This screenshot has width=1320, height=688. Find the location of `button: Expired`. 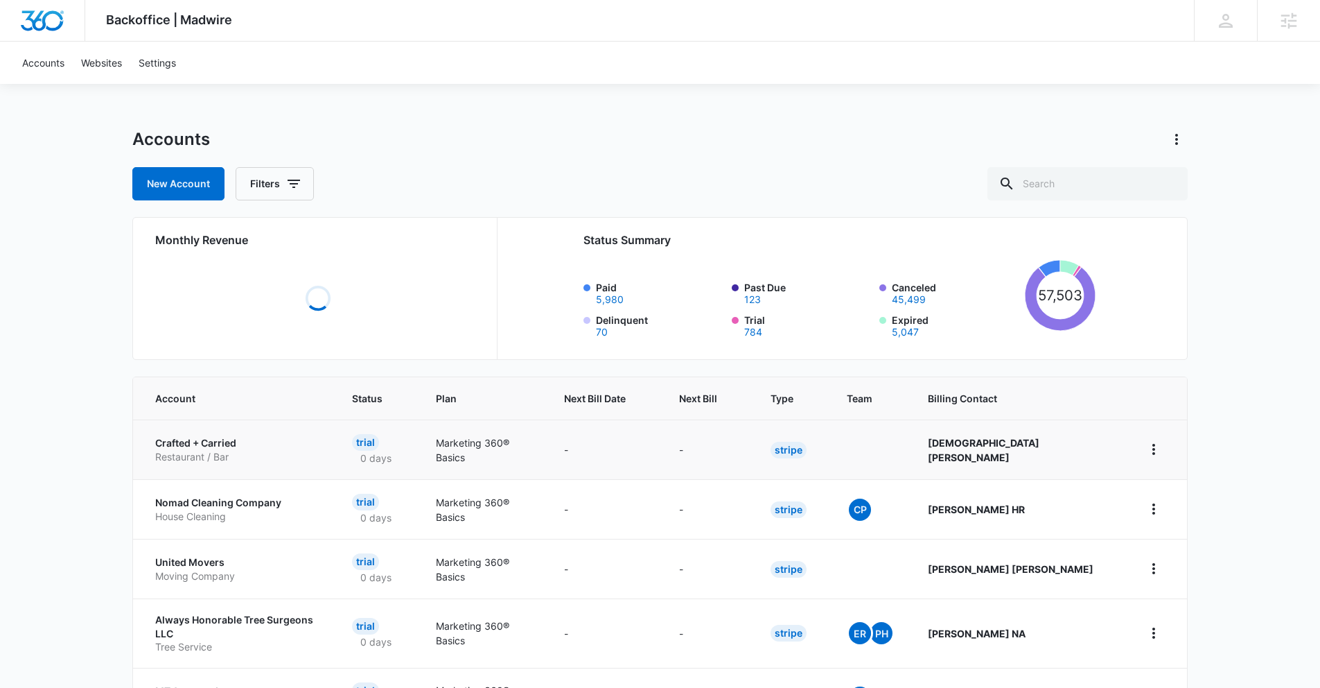

button: Expired is located at coordinates (905, 332).